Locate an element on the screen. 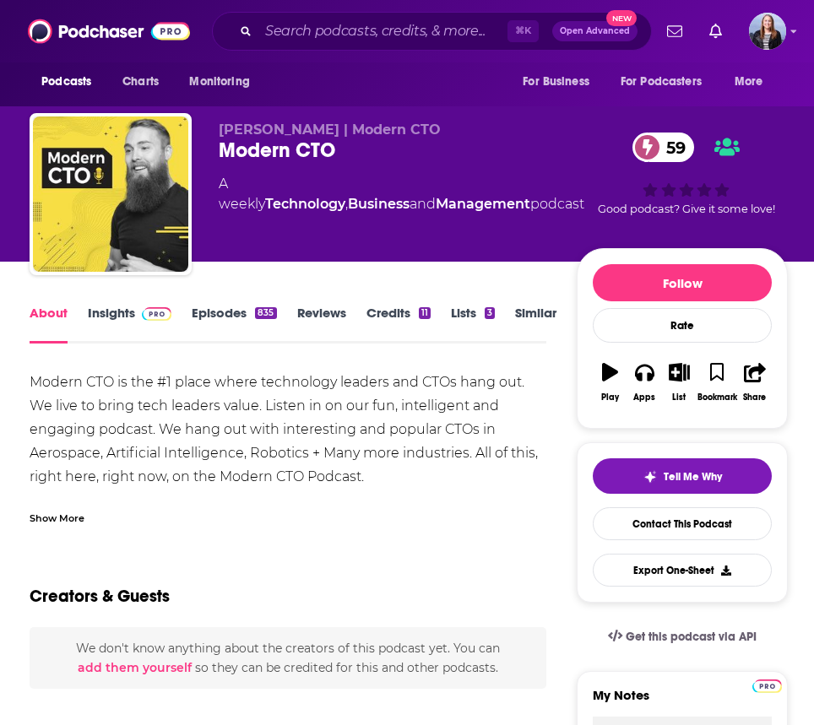  div: Apps is located at coordinates (644, 398).